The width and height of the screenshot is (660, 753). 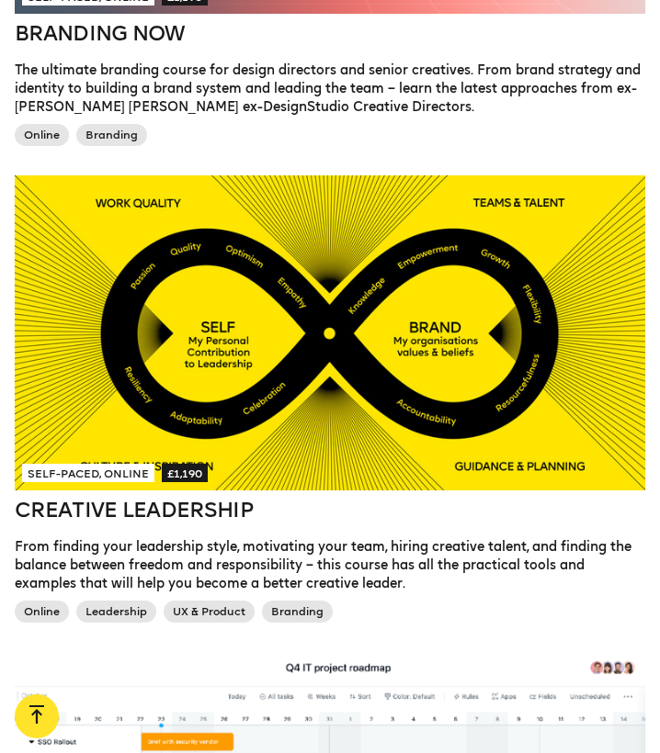 What do you see at coordinates (330, 566) in the screenshot?
I see `p: From finding your leadership style, motivating your team, hiring creative talent, and finding the...` at bounding box center [330, 566].